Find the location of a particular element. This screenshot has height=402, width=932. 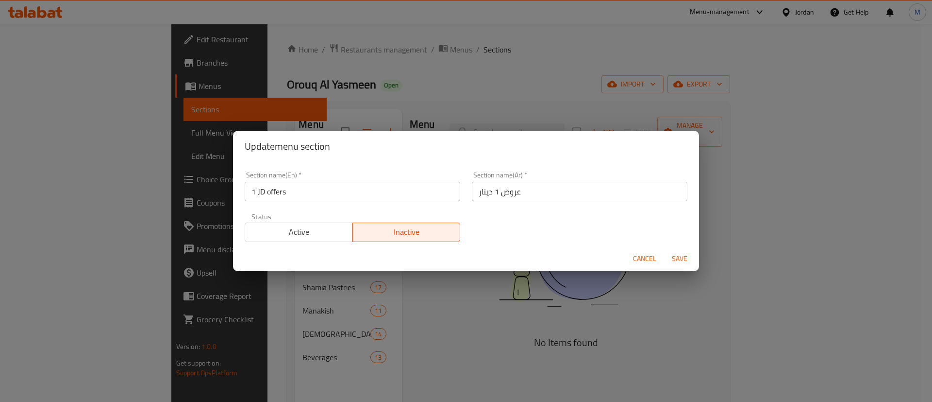

h2: Update menu section is located at coordinates (466, 146).